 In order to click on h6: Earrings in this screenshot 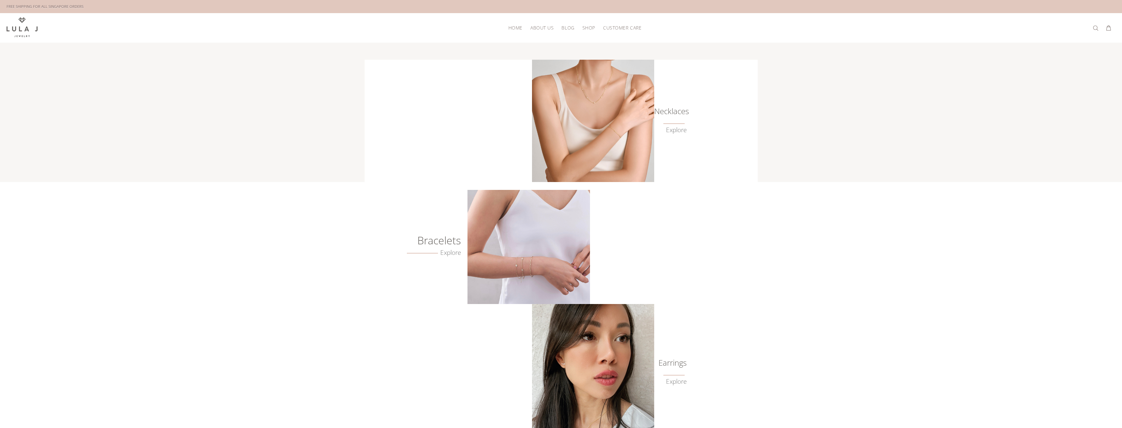, I will do `click(671, 362)`.